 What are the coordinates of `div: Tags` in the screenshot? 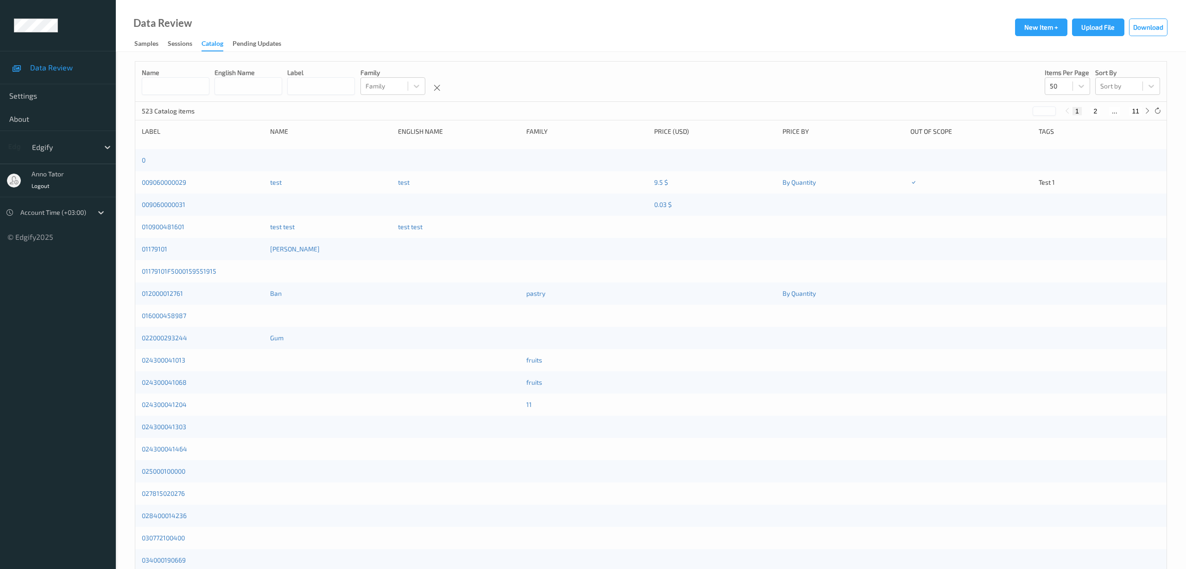 It's located at (1099, 132).